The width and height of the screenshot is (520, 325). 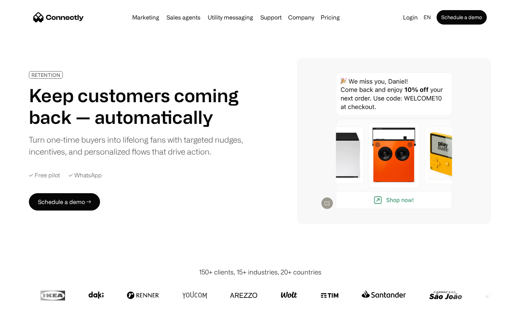 What do you see at coordinates (271, 17) in the screenshot?
I see `a: Support` at bounding box center [271, 17].